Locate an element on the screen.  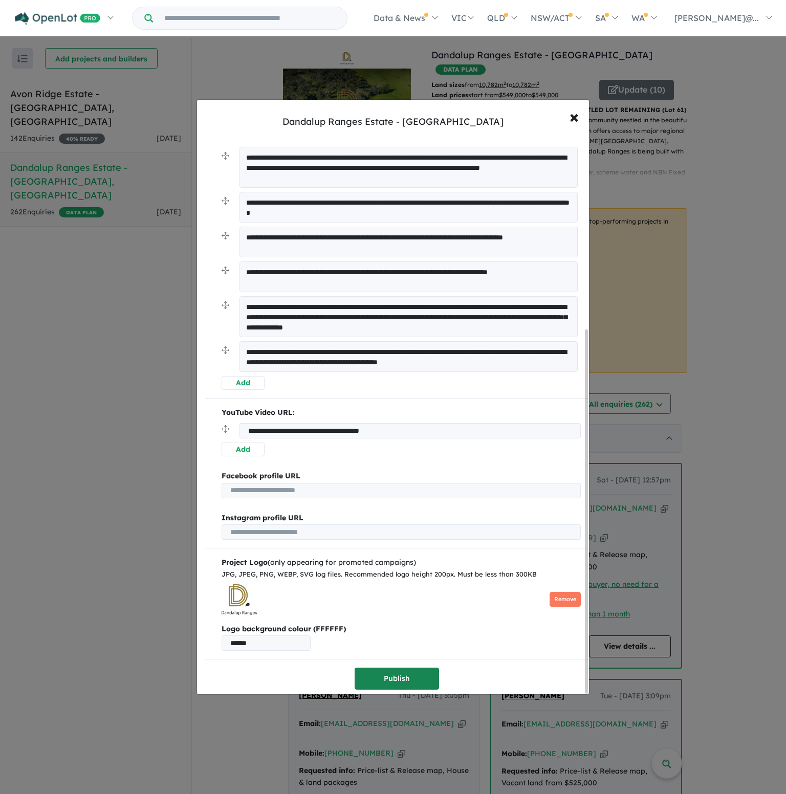
b: Facebook profile URL is located at coordinates (261, 476).